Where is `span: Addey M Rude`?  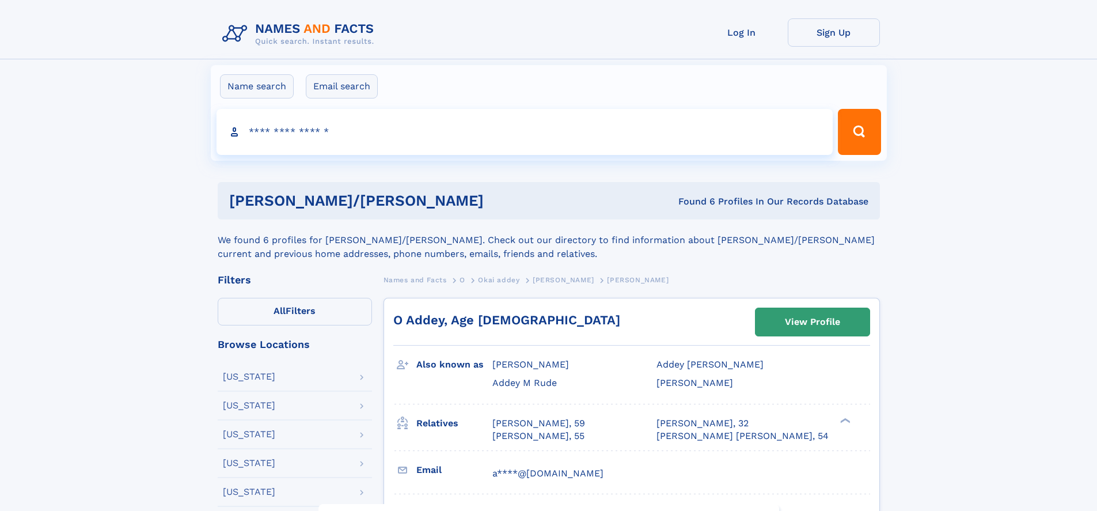 span: Addey M Rude is located at coordinates (525, 382).